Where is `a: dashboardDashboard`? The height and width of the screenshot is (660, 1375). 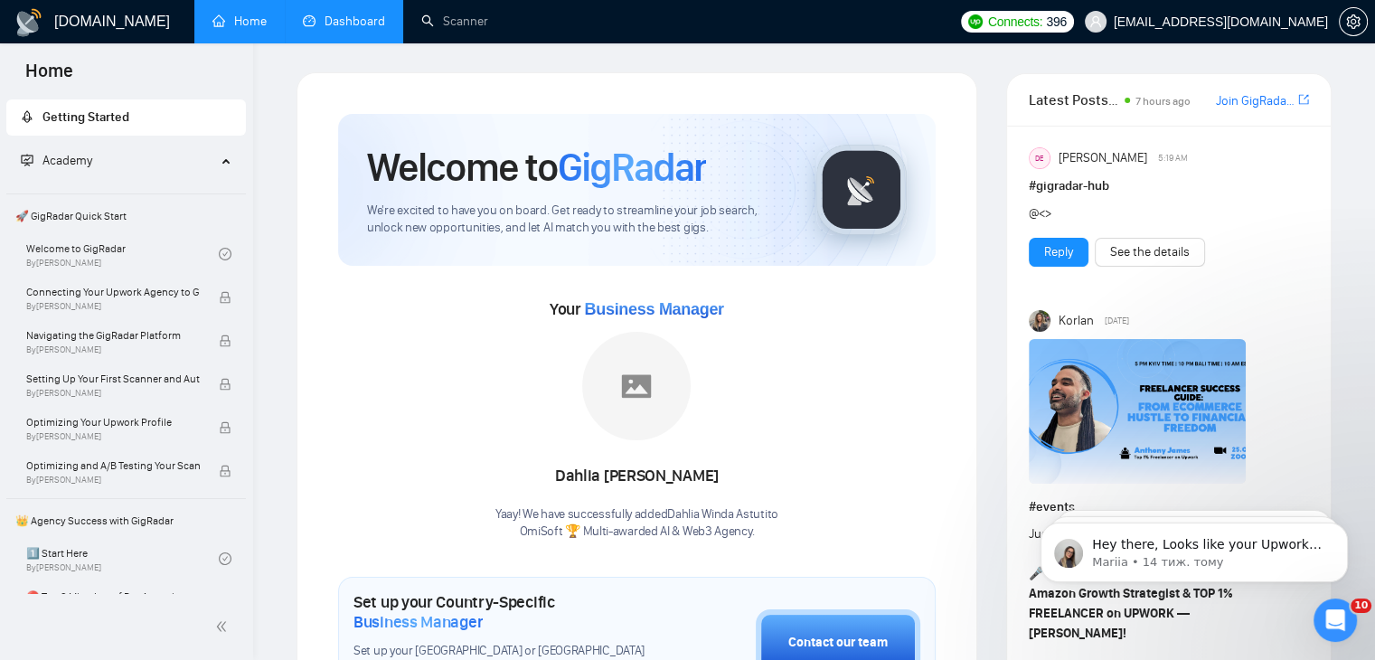
a: dashboardDashboard is located at coordinates (344, 21).